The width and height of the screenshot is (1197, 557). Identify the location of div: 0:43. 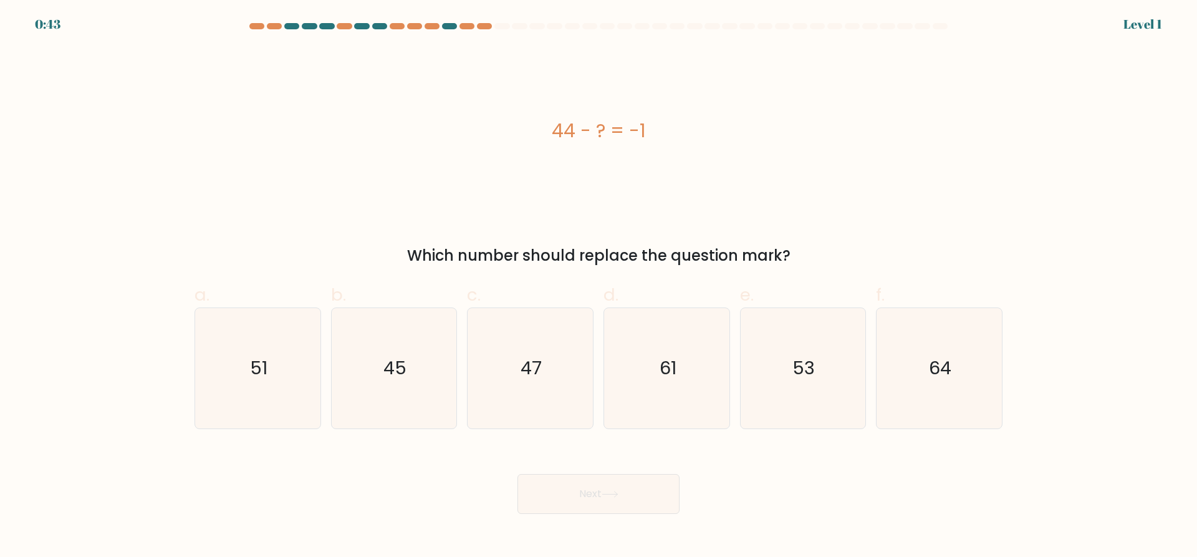
(47, 24).